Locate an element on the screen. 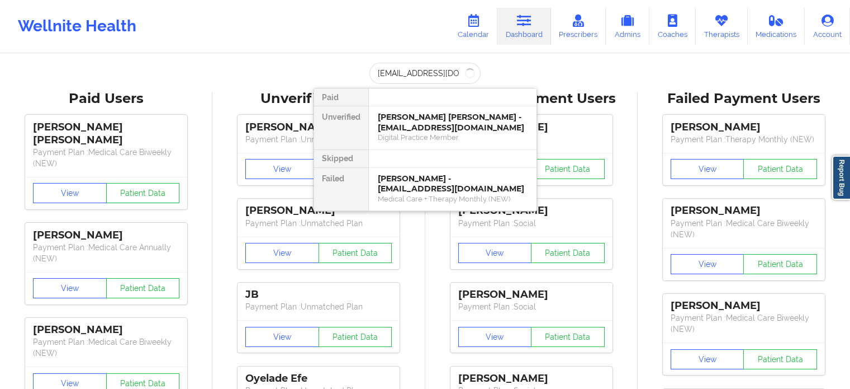  a: Coaches is located at coordinates (673, 26).